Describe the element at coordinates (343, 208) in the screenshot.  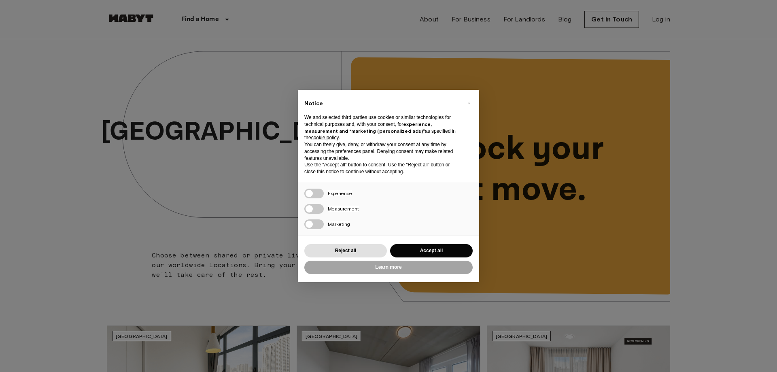
I see `span: Measurement` at that location.